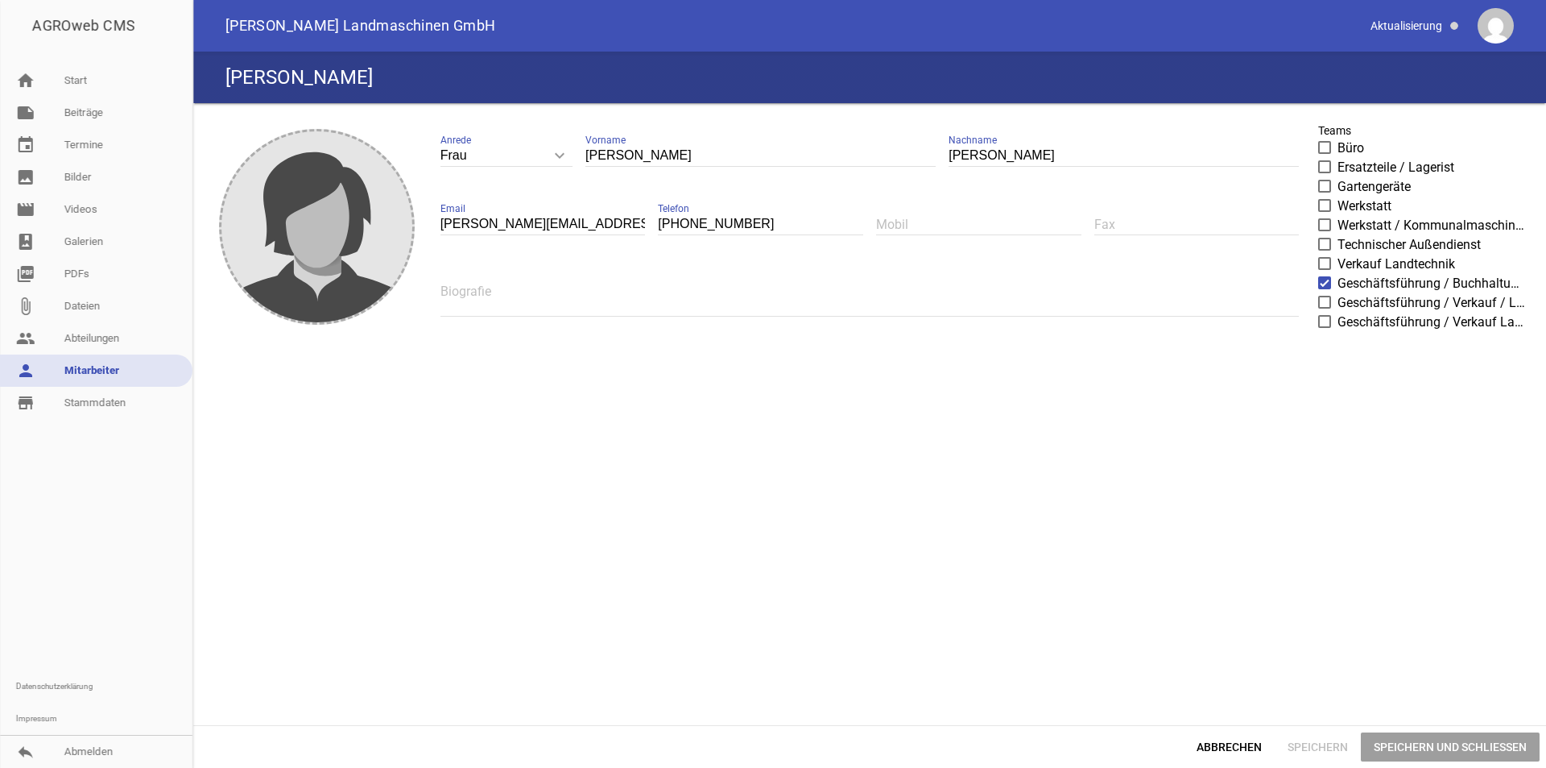 The image size is (1546, 768). What do you see at coordinates (26, 145) in the screenshot?
I see `i: event` at bounding box center [26, 145].